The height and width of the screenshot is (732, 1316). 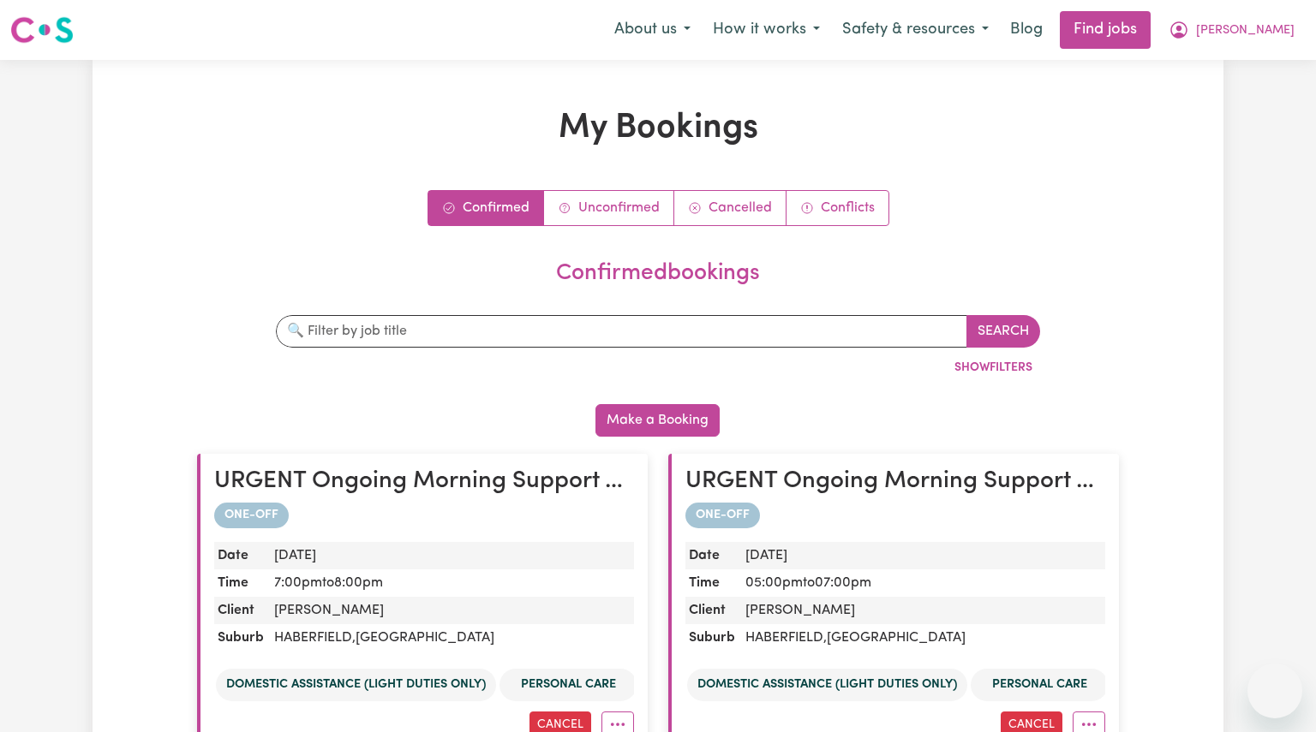 I want to click on button: Safety & resources, so click(x=915, y=30).